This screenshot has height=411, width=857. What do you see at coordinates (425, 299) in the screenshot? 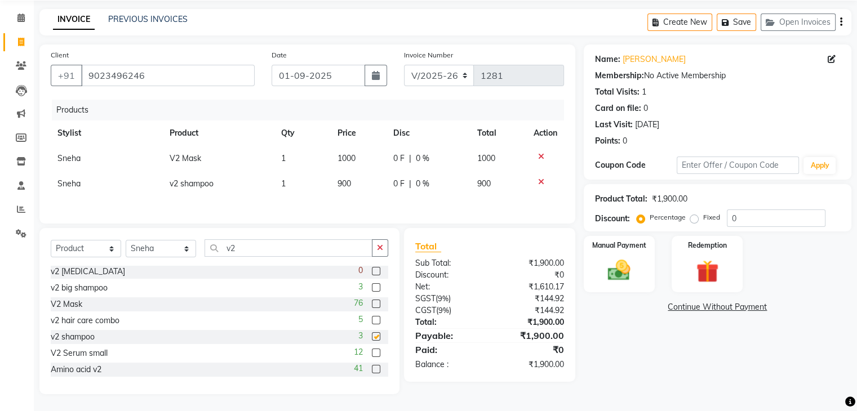
I see `span: SGST` at bounding box center [425, 299].